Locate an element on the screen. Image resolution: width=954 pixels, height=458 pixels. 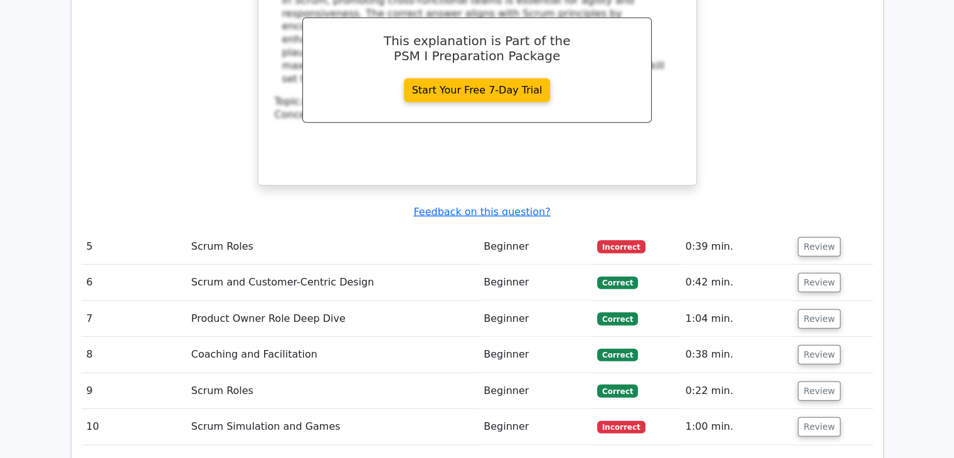
td: 0:38 min. is located at coordinates (736, 354).